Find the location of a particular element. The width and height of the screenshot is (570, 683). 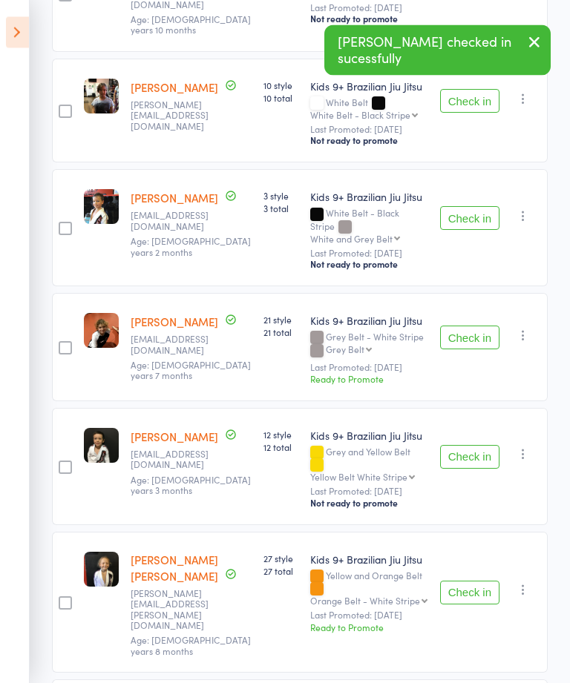

span: 10 style is located at coordinates (280, 85).